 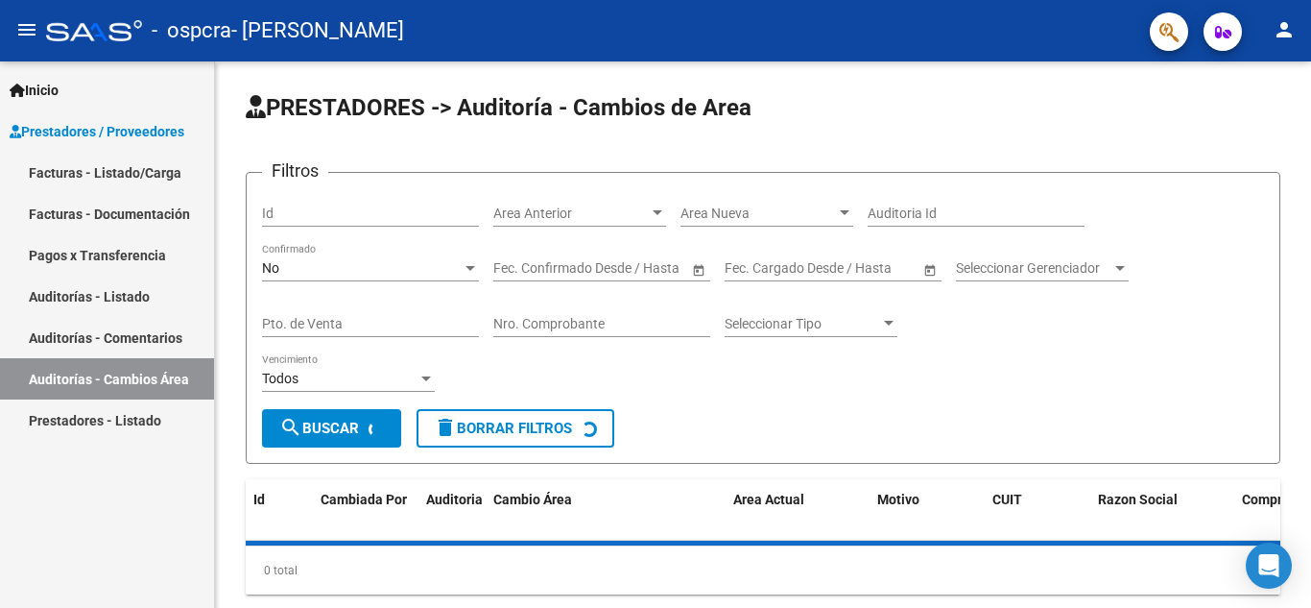 I want to click on span: Prestadores / Proveedores, so click(x=97, y=132).